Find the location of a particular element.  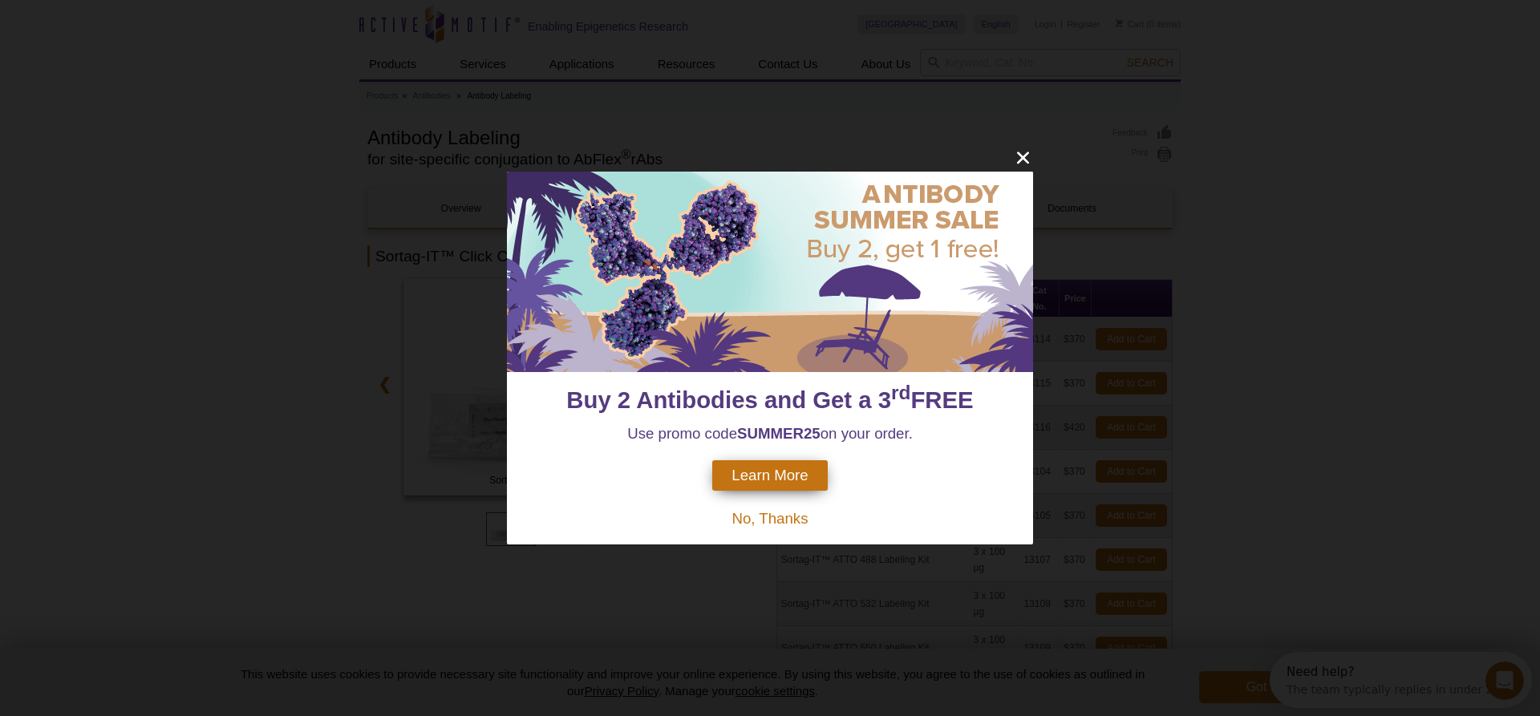

span: Use promo code on your order. is located at coordinates (770, 433).